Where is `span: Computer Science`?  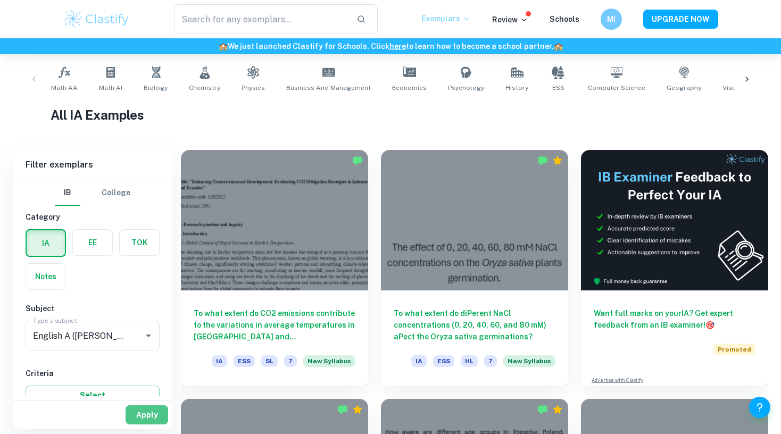 span: Computer Science is located at coordinates (617, 88).